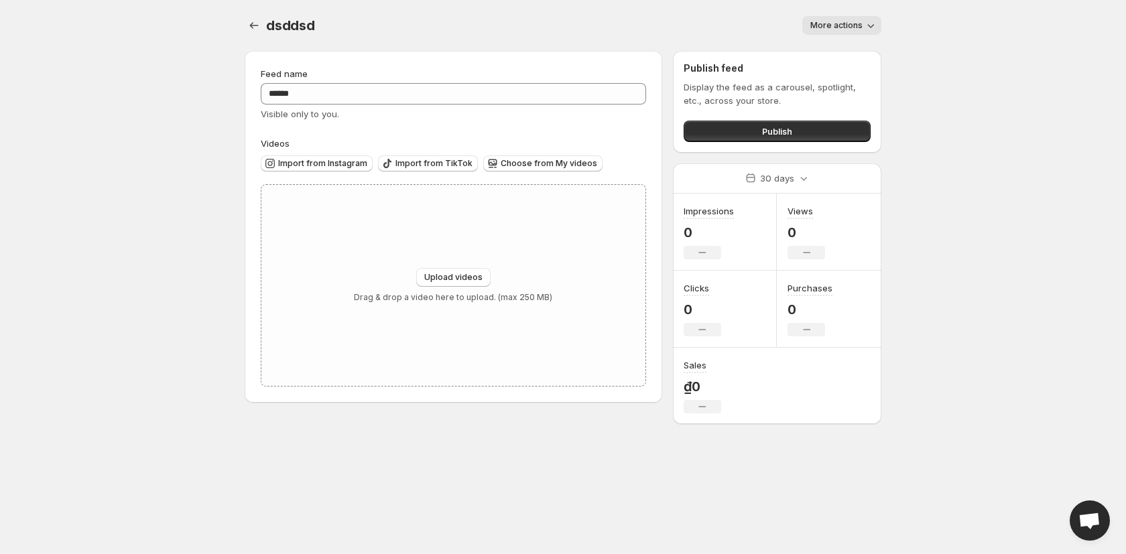  Describe the element at coordinates (777, 68) in the screenshot. I see `h2: Publish feed` at that location.